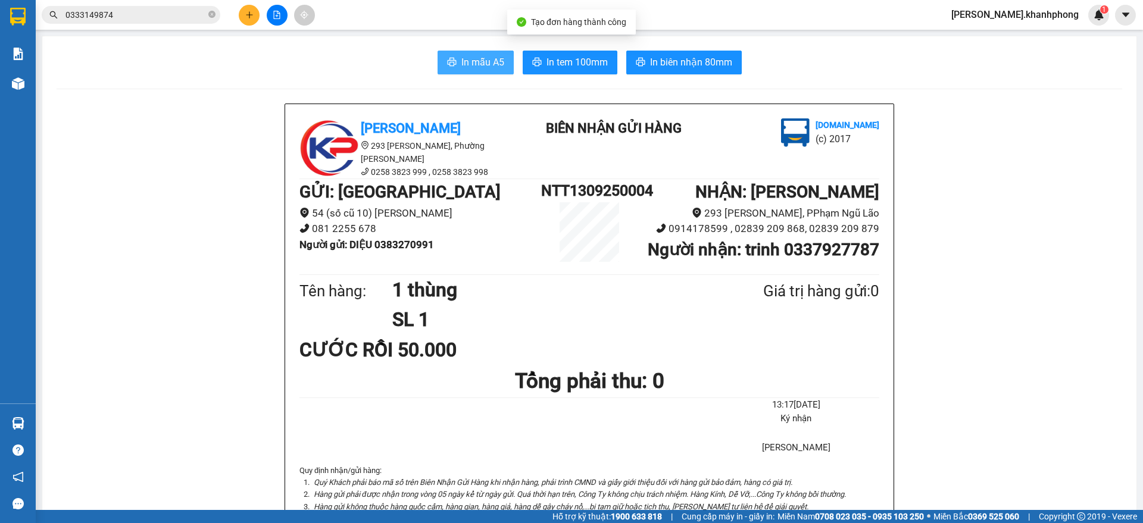 This screenshot has width=1143, height=523. Describe the element at coordinates (728, 517) in the screenshot. I see `span: Cung cấp máy in - giấy in:` at that location.